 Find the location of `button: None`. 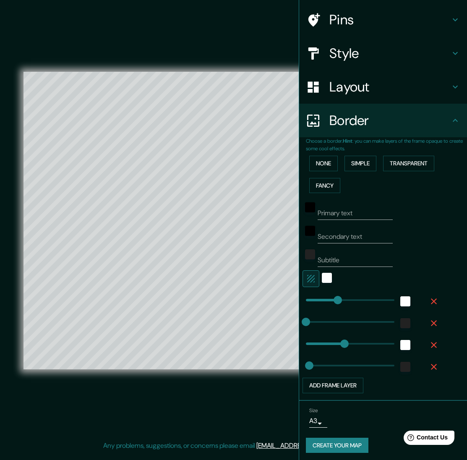

button: None is located at coordinates (323, 163).